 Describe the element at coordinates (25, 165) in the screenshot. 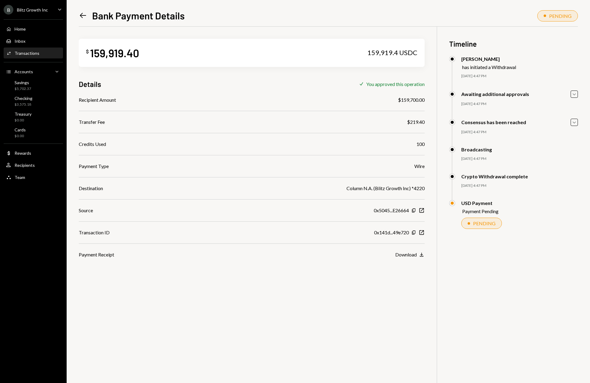

I see `div: Recipients` at that location.